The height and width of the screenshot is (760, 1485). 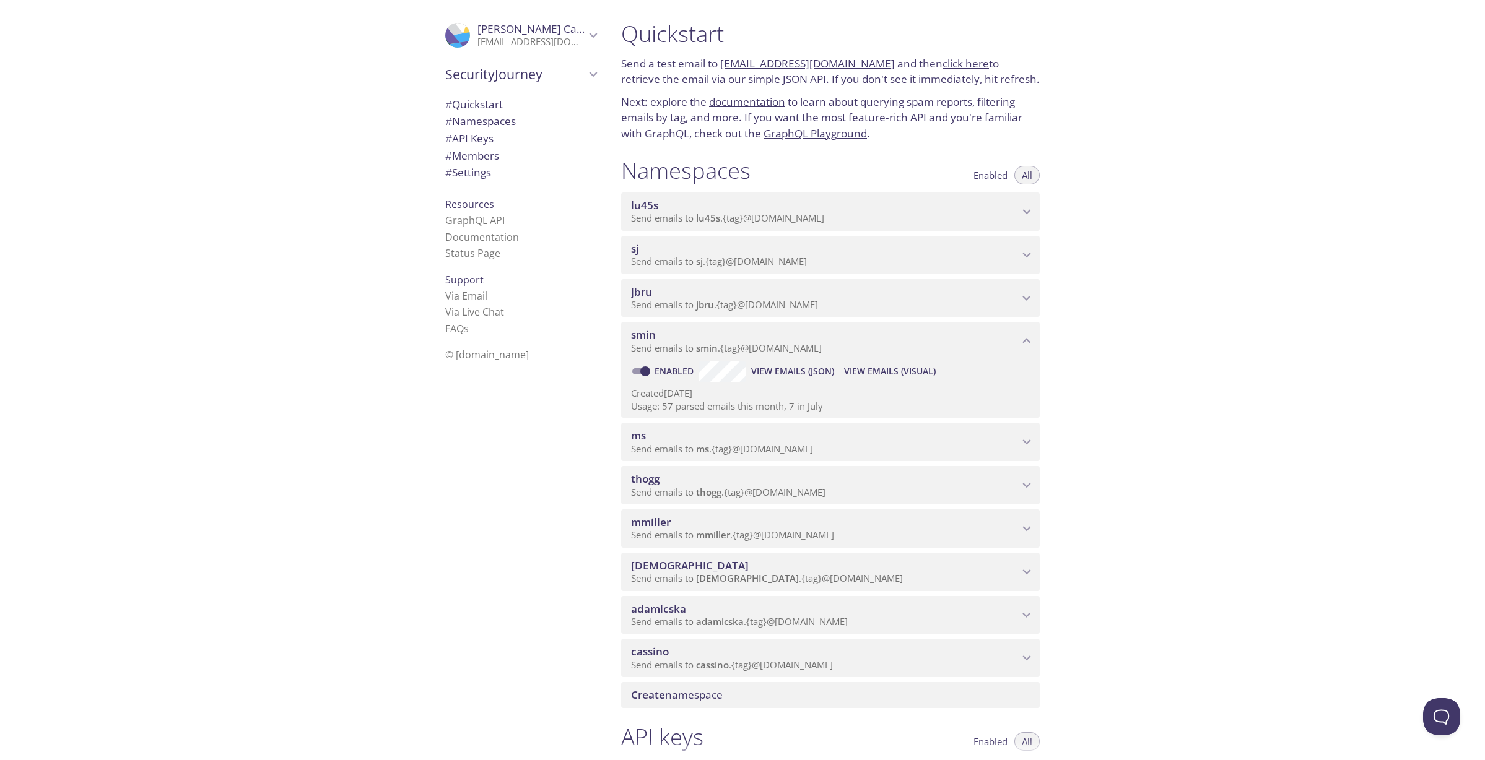 What do you see at coordinates (830, 298) in the screenshot?
I see `div: jbru namespace` at bounding box center [830, 298].